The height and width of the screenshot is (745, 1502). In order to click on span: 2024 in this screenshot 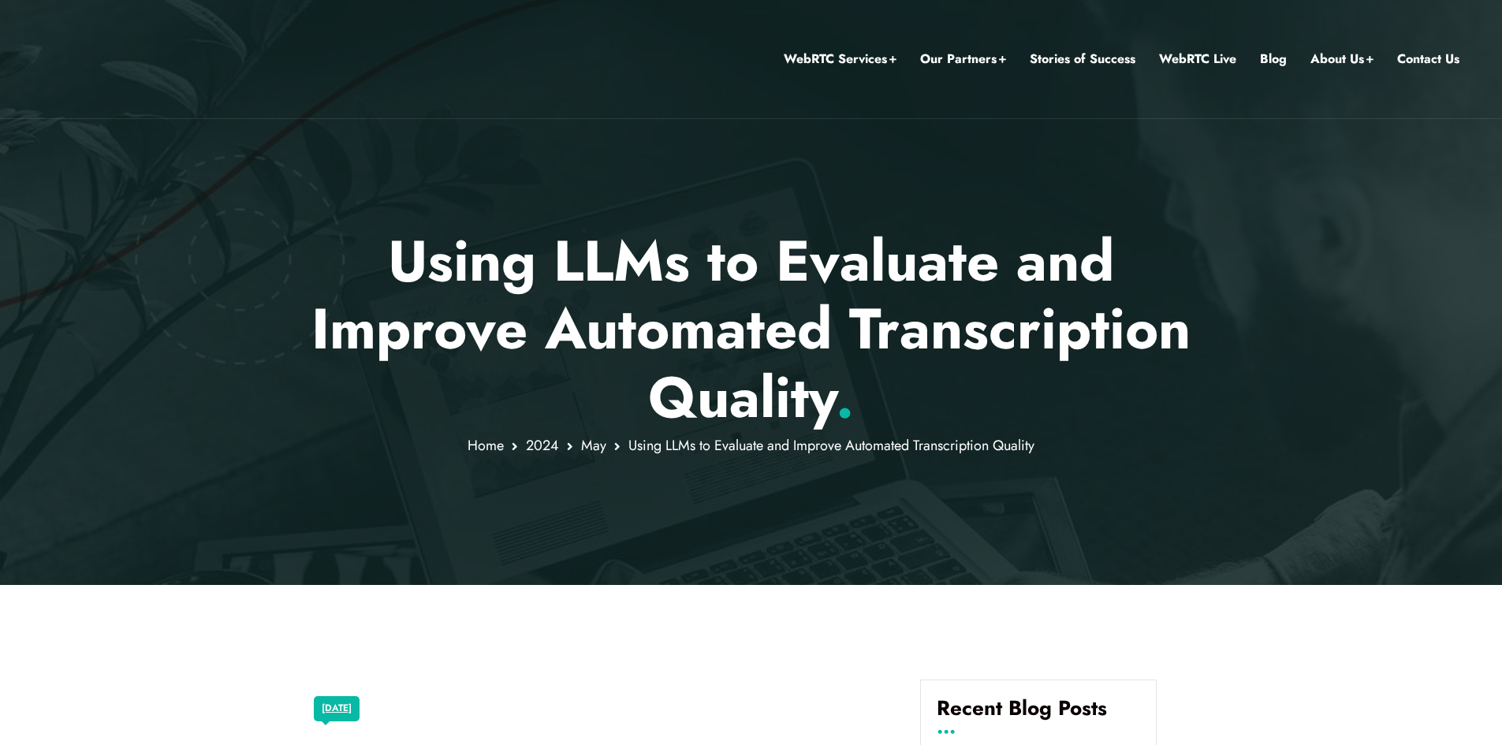, I will do `click(542, 445)`.